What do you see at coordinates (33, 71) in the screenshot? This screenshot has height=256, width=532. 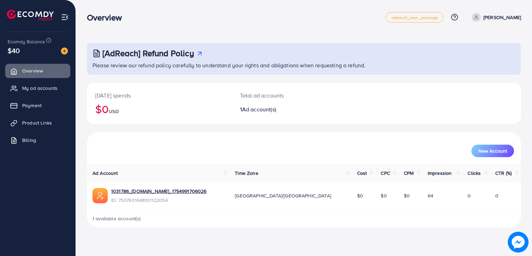 I see `span: Overview` at bounding box center [33, 71].